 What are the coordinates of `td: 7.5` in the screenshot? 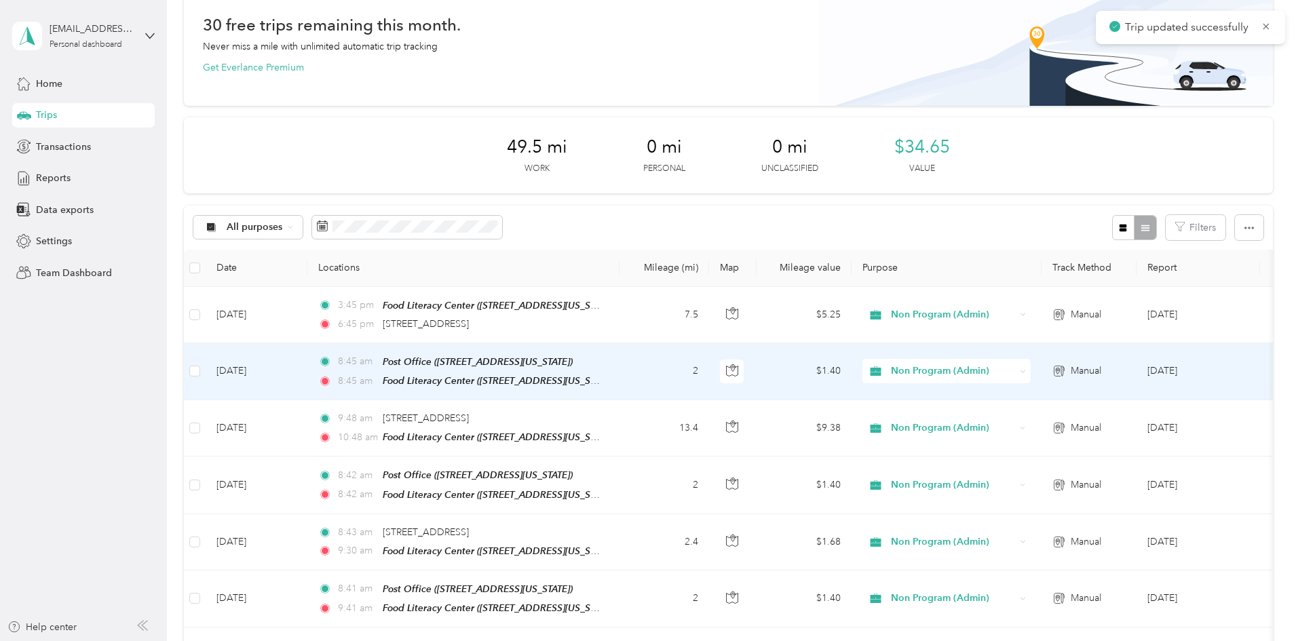 It's located at (664, 315).